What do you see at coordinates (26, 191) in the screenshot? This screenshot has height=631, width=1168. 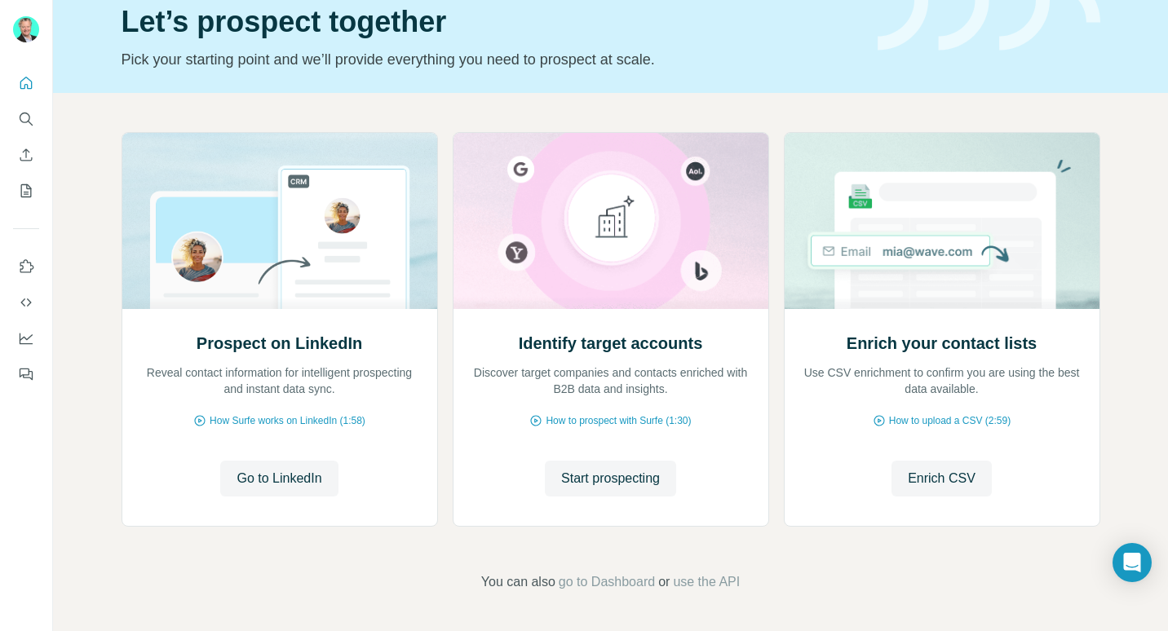 I see `button: My lists` at bounding box center [26, 191].